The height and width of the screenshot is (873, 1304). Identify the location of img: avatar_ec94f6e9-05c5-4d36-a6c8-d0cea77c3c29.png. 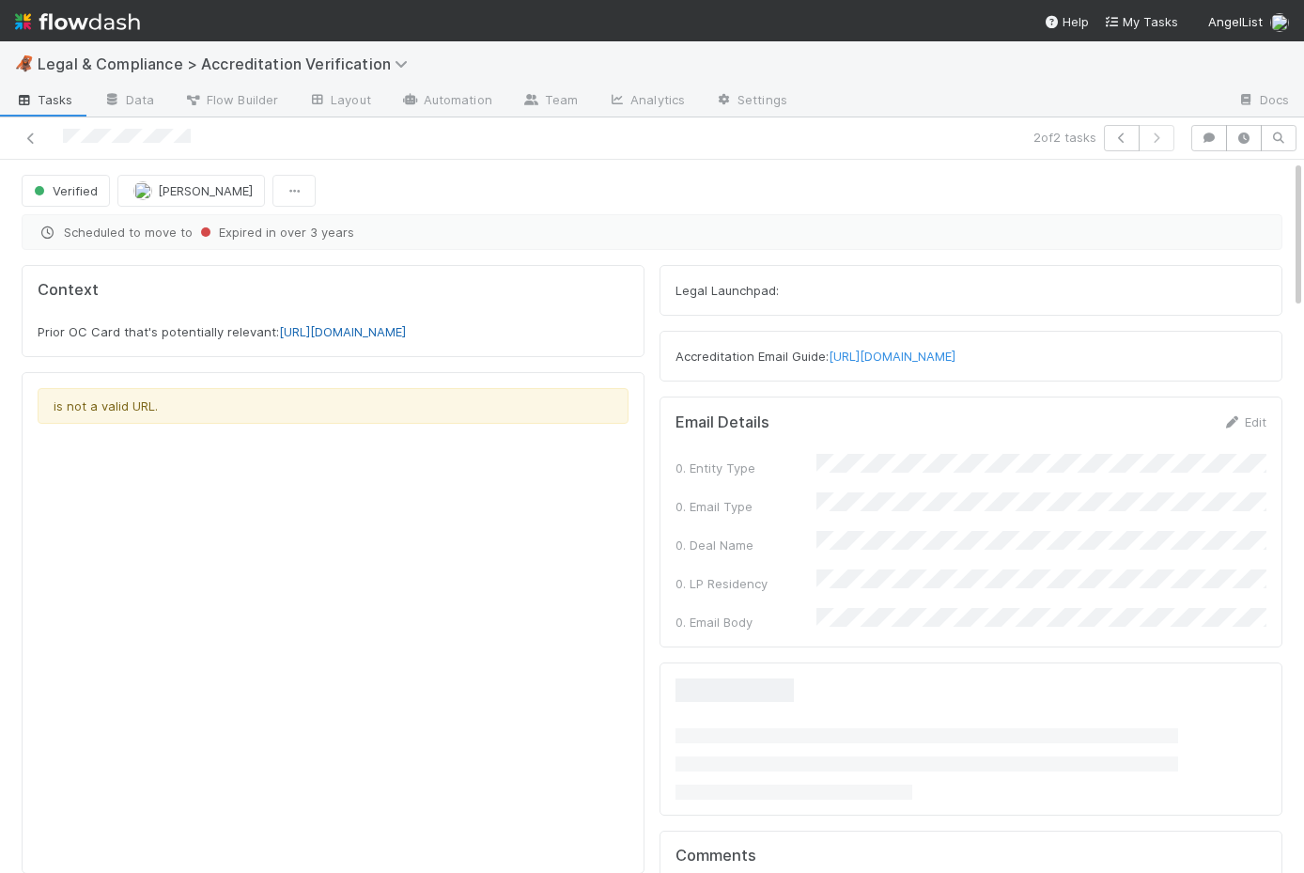
(1280, 23).